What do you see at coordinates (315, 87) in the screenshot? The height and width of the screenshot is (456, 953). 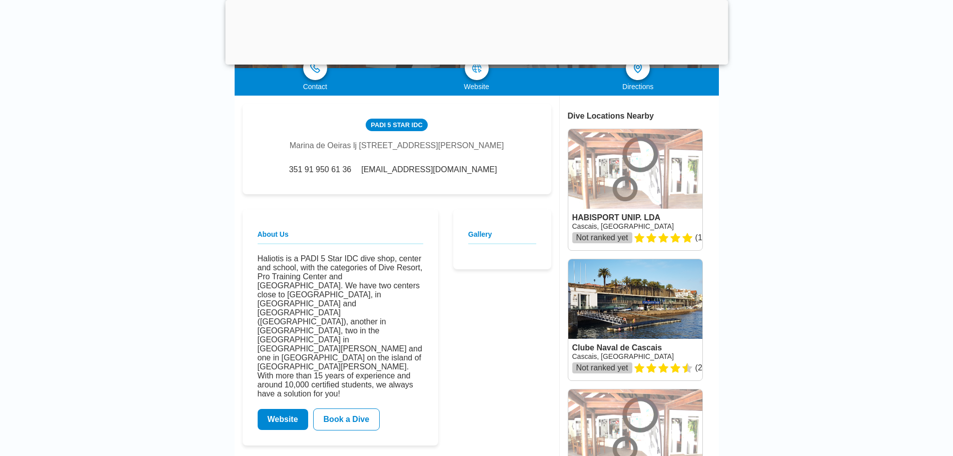 I see `div: Contact` at bounding box center [315, 87].